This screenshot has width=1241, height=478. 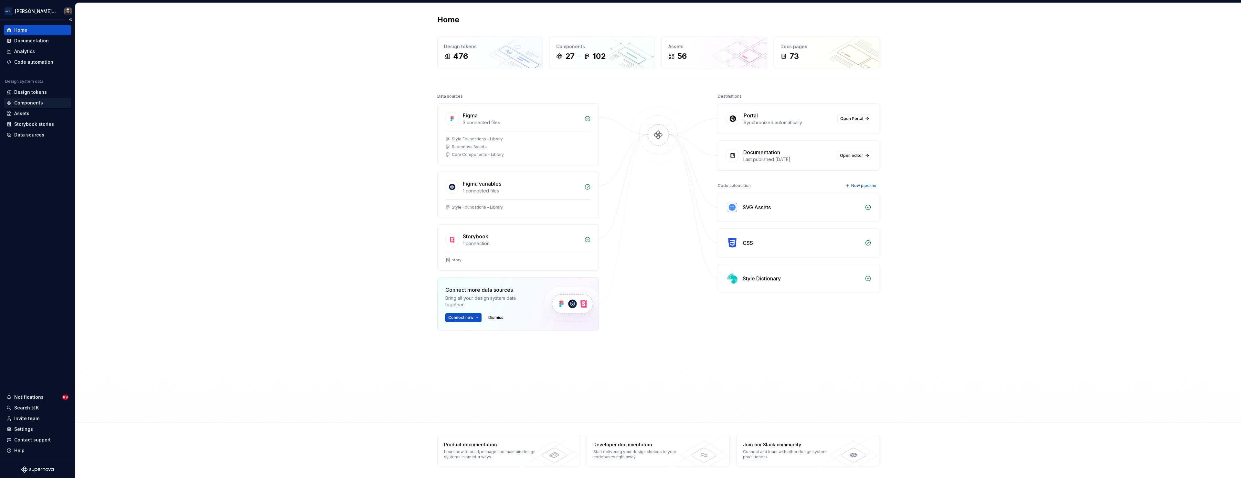 What do you see at coordinates (790, 445) in the screenshot?
I see `div: Join our Slack community` at bounding box center [790, 445].